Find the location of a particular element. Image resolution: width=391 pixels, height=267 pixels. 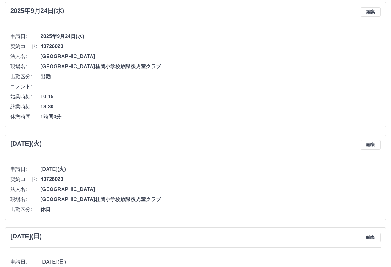

span: 始業時刻: is located at coordinates (25, 97).